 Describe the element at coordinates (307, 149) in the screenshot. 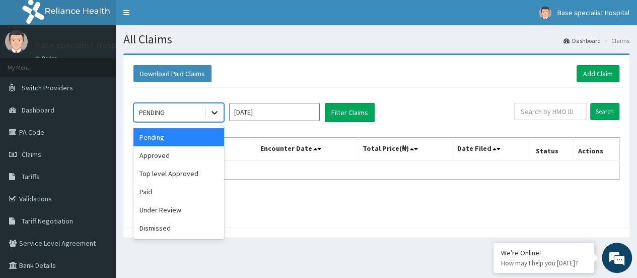

I see `th: Encounter Date` at that location.